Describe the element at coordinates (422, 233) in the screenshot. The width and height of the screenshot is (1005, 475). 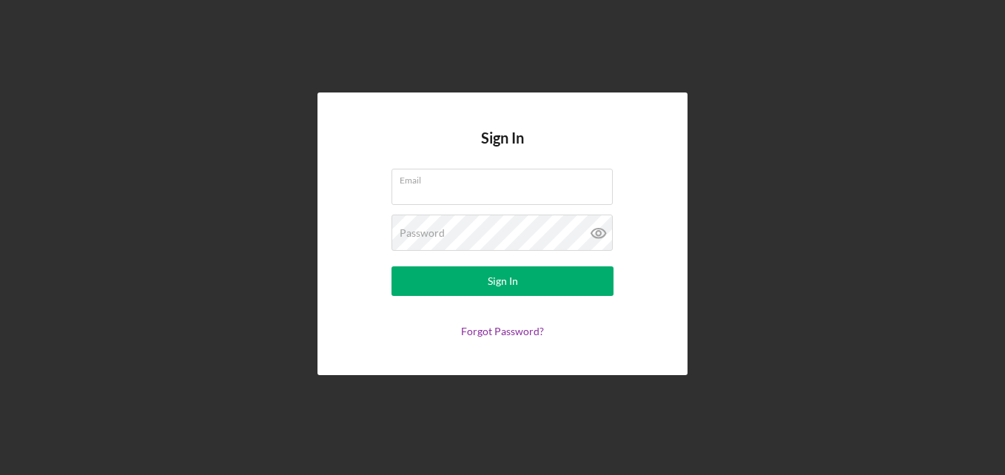
I see `label: Password` at that location.